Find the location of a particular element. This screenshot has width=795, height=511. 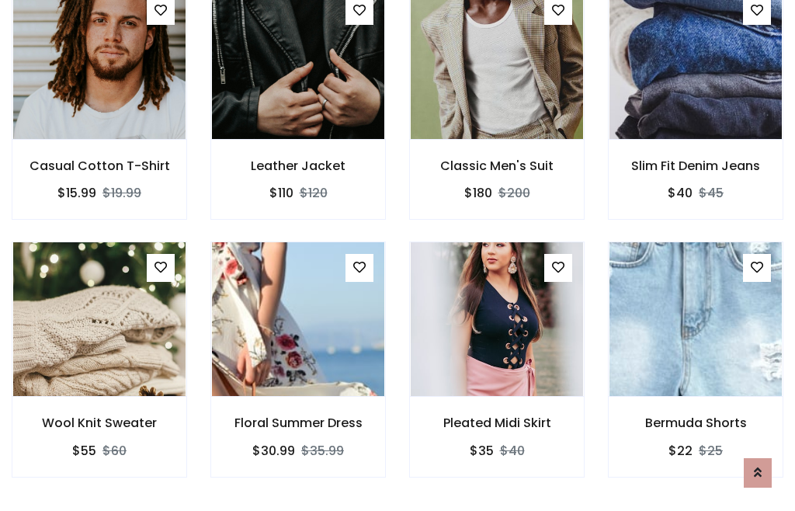

del: $25 is located at coordinates (710, 450).